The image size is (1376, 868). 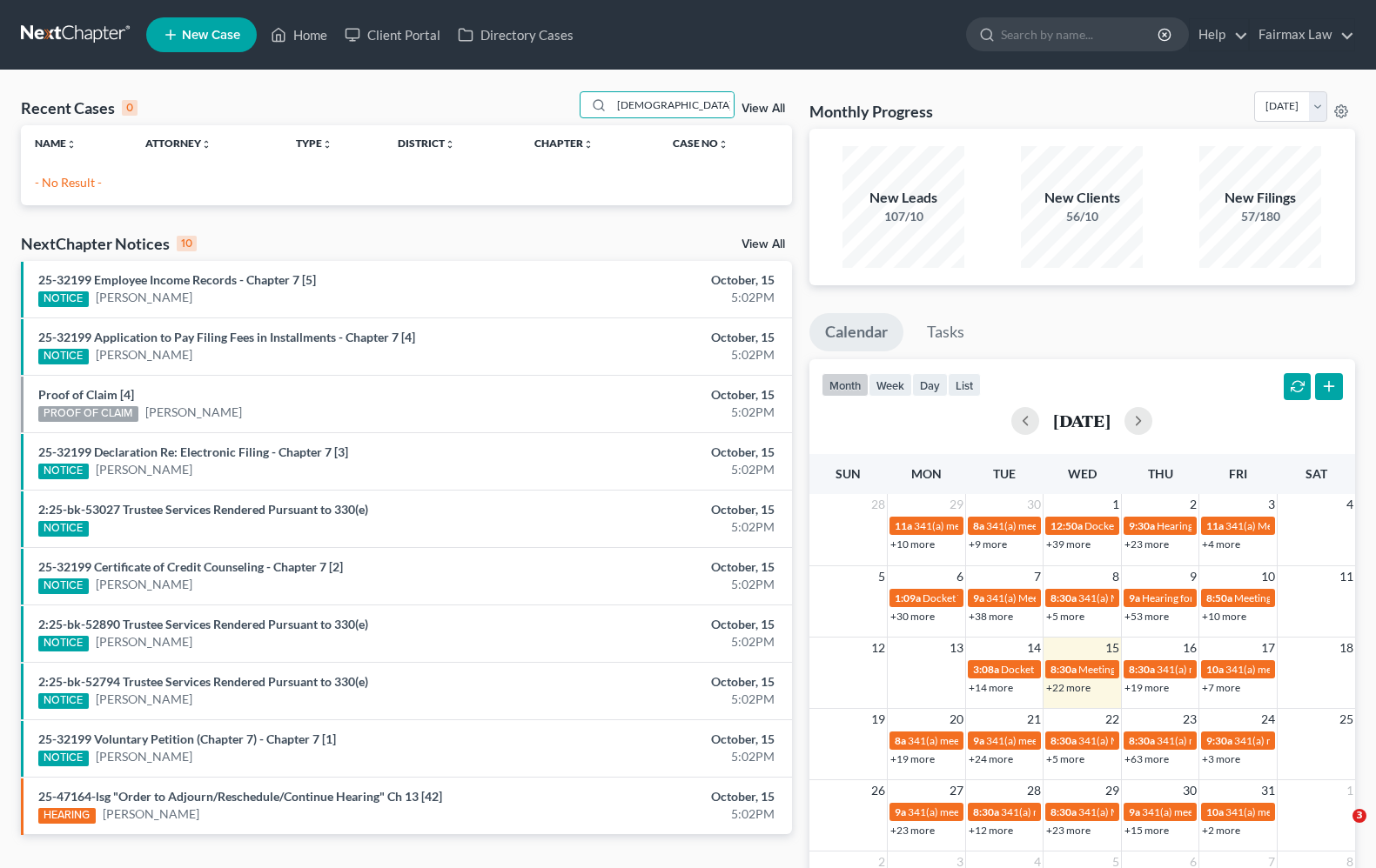 What do you see at coordinates (912, 616) in the screenshot?
I see `a: +30 more` at bounding box center [912, 616].